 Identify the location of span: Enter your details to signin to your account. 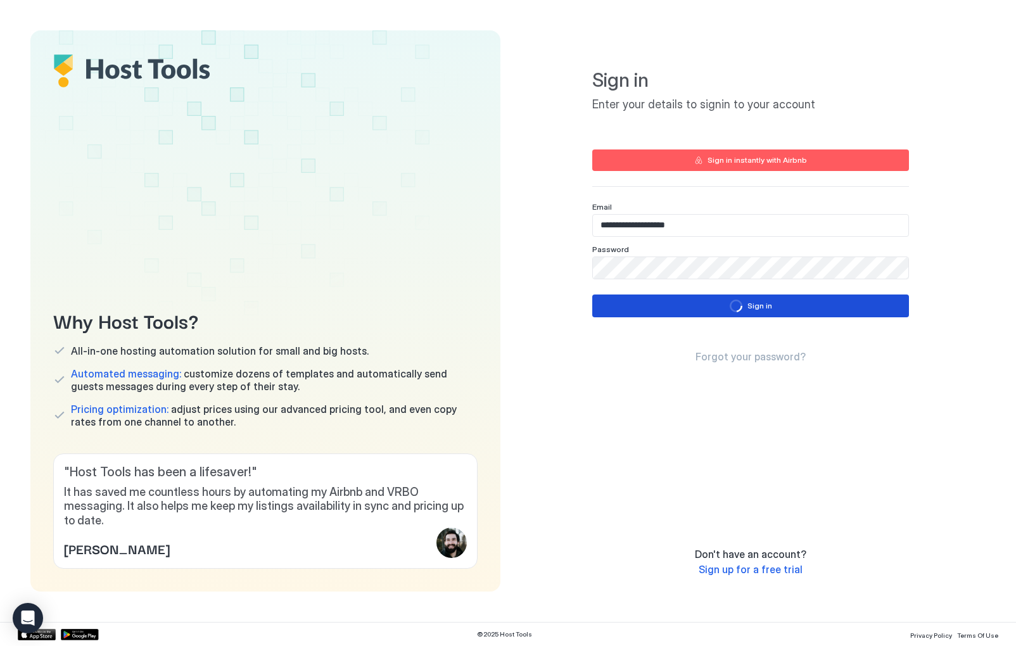
(750, 104).